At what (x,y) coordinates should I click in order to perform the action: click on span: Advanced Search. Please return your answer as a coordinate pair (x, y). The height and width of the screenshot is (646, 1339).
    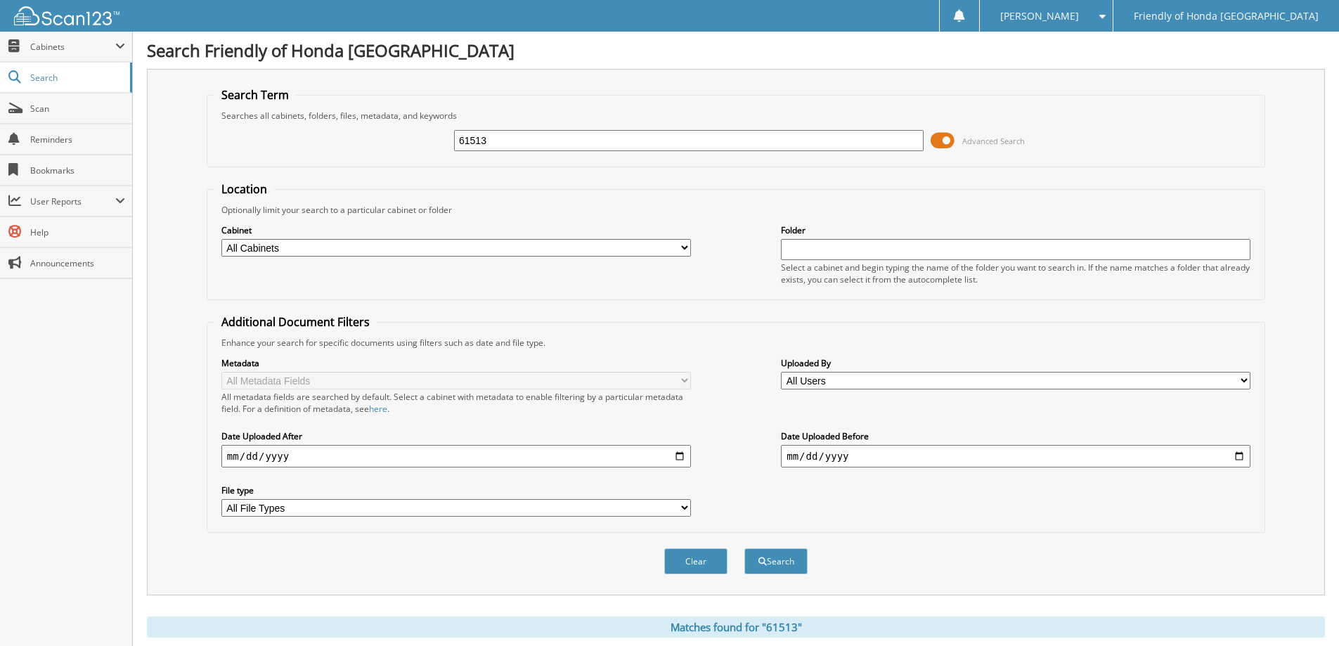
    Looking at the image, I should click on (993, 141).